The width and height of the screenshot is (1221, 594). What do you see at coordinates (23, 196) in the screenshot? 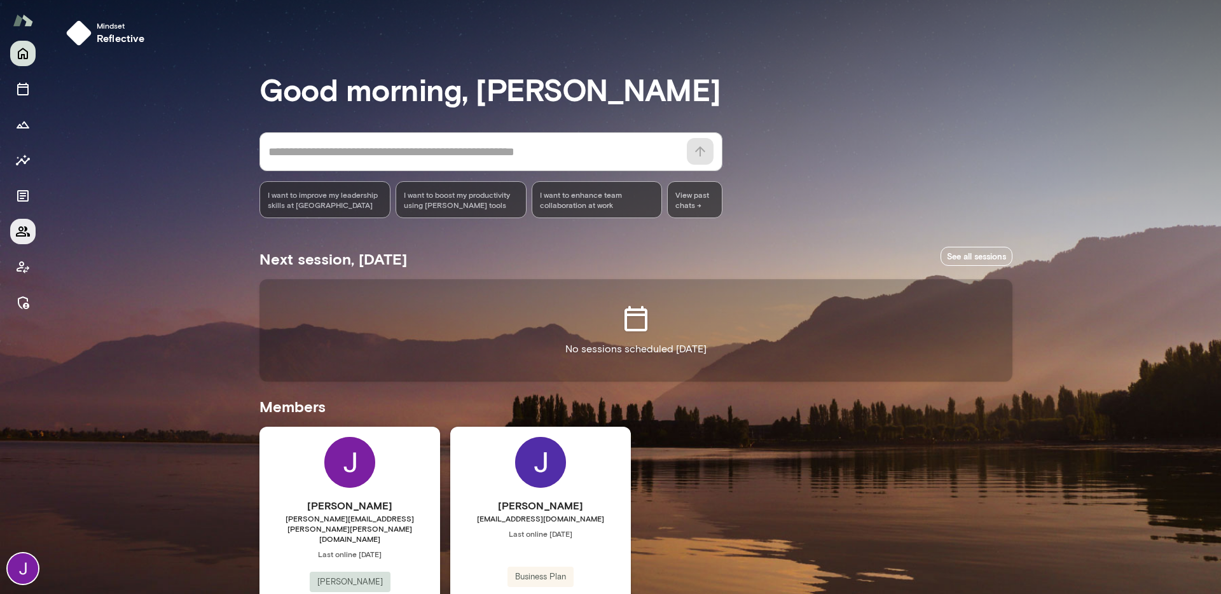
I see `button: Documents` at bounding box center [23, 196].